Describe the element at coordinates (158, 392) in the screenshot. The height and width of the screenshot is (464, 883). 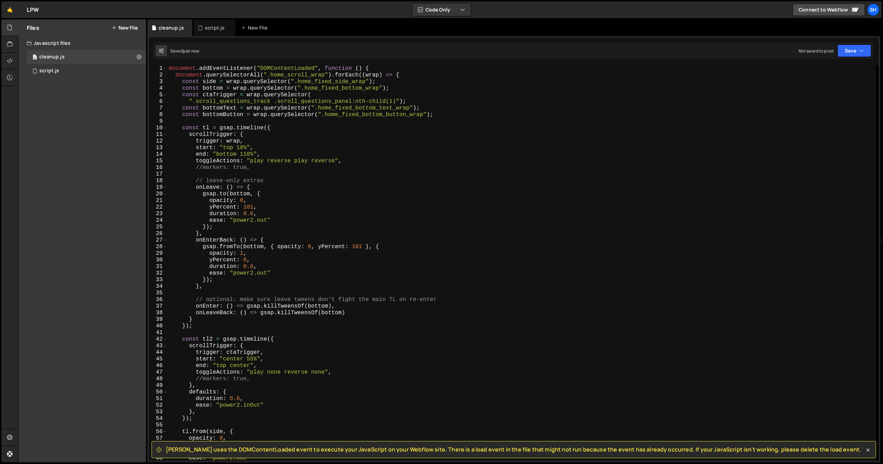
I see `div: 50` at that location.